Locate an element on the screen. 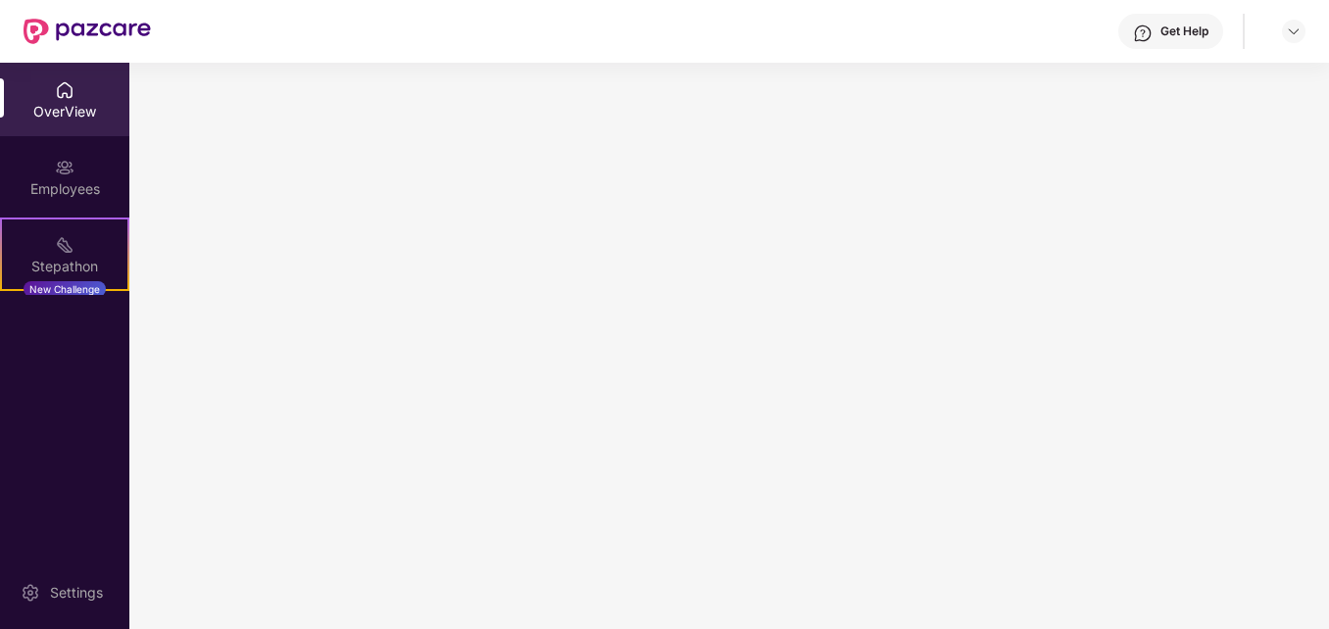  img: svg+xml;base64,PHN2ZyBpZD0iRHJvcGRvd24tMzJ4MzIiIHhtbG5zPSJodHRwOi8vd3d3LnczLm9yZy8yMDAwL3N2ZyIgd2... is located at coordinates (1294, 31).